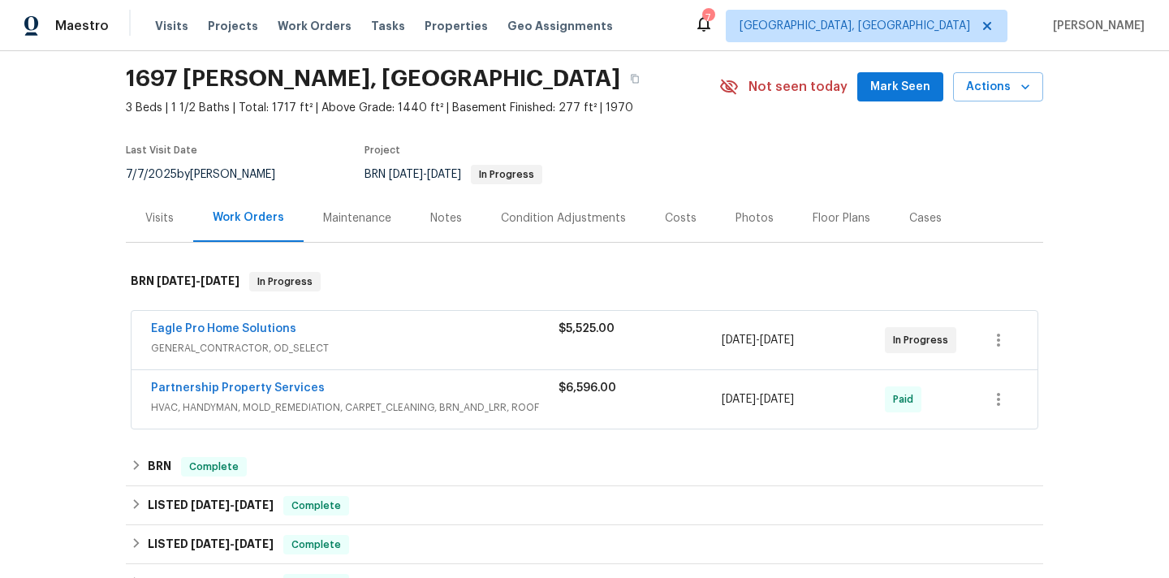  I want to click on span: Properties, so click(456, 26).